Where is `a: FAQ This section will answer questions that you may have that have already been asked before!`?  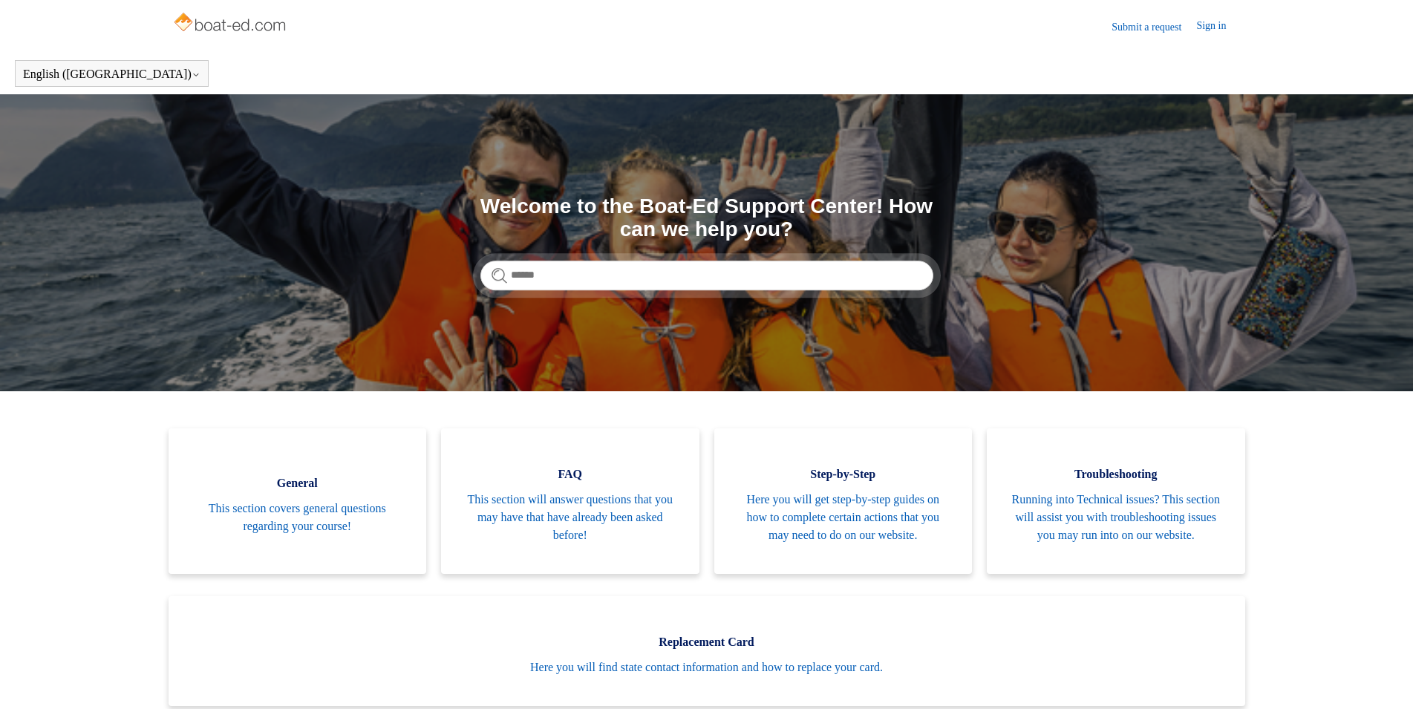
a: FAQ This section will answer questions that you may have that have already been asked before! is located at coordinates (570, 501).